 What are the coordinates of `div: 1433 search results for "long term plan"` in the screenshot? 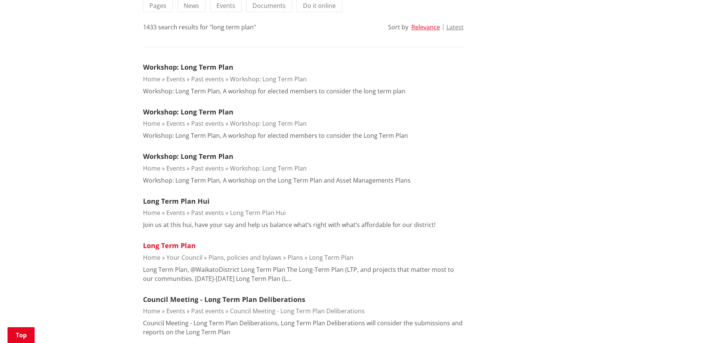 It's located at (200, 27).